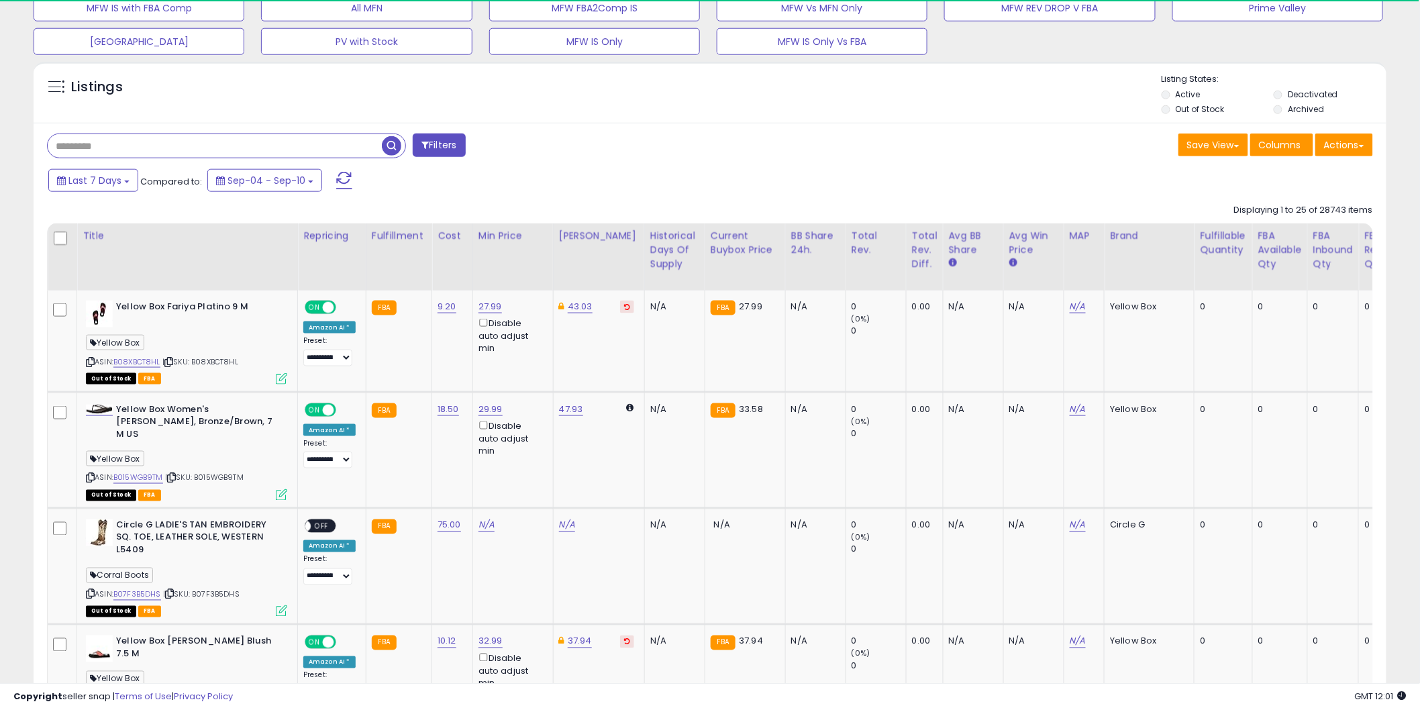 The height and width of the screenshot is (710, 1420). Describe the element at coordinates (491, 409) in the screenshot. I see `a: 29.99` at that location.